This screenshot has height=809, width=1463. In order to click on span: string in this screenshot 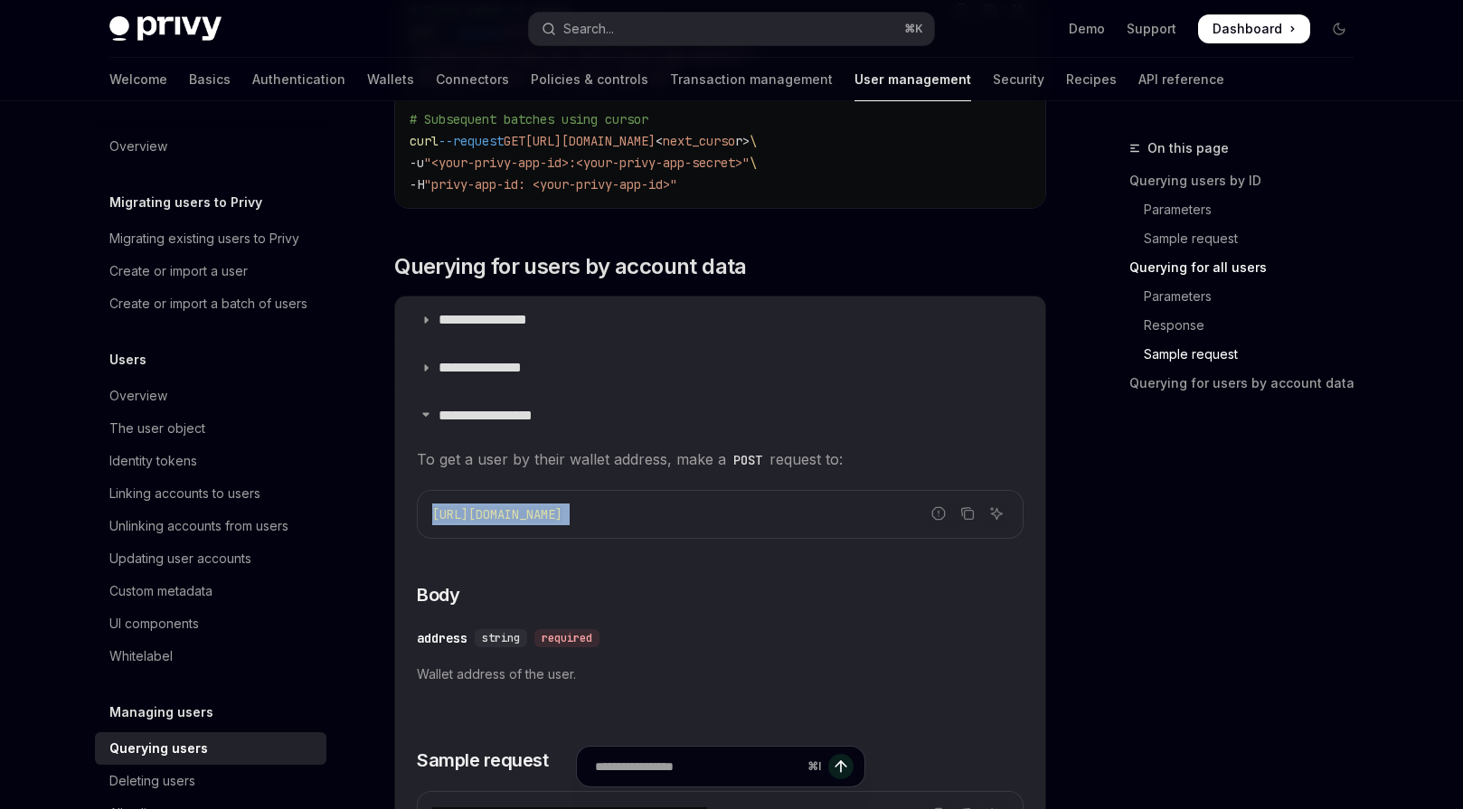, I will do `click(501, 638)`.